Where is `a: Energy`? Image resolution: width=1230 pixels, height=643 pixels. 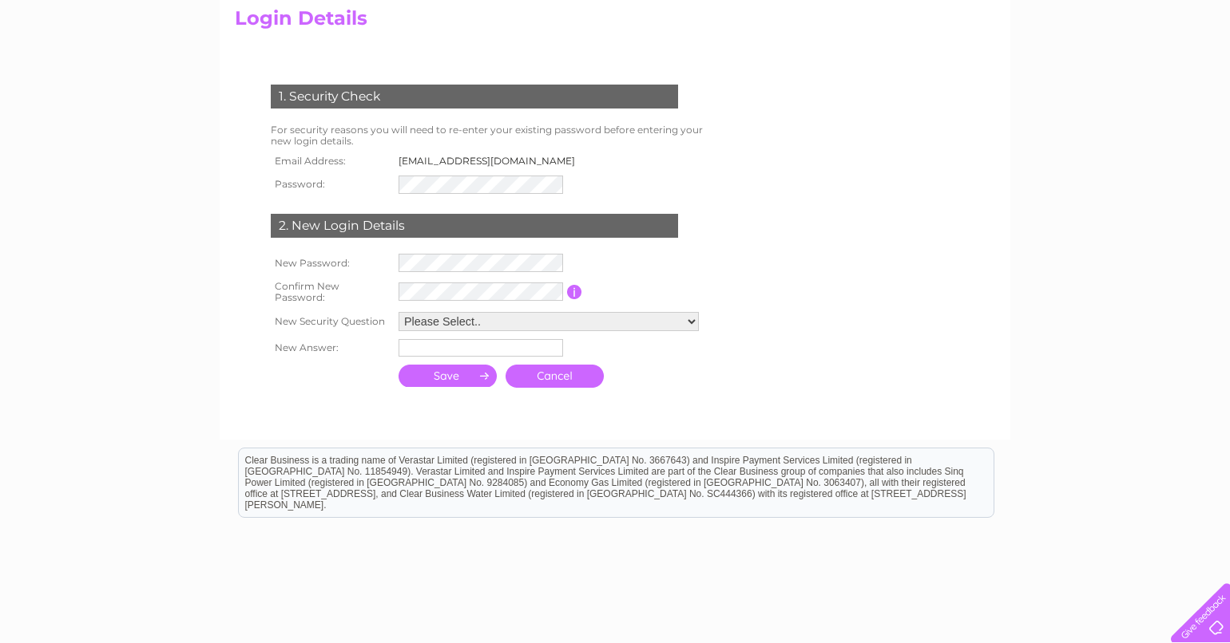 a: Energy is located at coordinates (1006, 73).